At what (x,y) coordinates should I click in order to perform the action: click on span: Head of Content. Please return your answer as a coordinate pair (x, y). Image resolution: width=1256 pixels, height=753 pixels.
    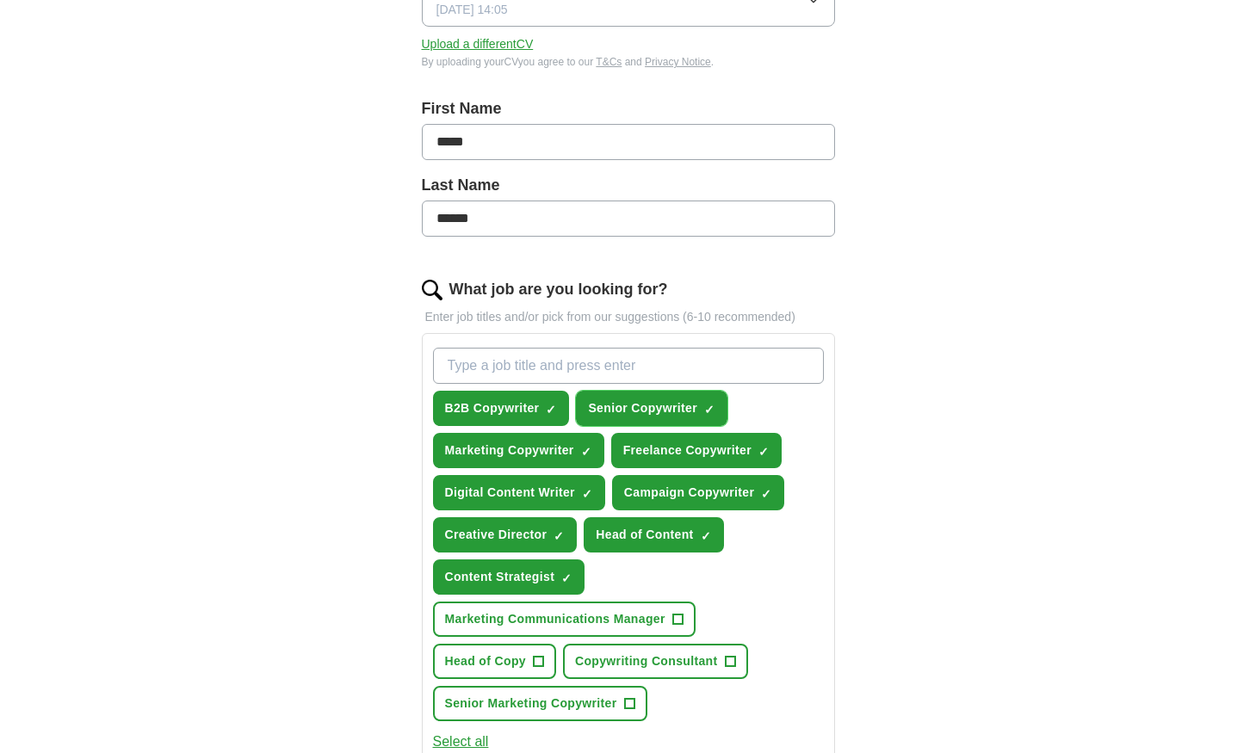
    Looking at the image, I should click on (644, 534).